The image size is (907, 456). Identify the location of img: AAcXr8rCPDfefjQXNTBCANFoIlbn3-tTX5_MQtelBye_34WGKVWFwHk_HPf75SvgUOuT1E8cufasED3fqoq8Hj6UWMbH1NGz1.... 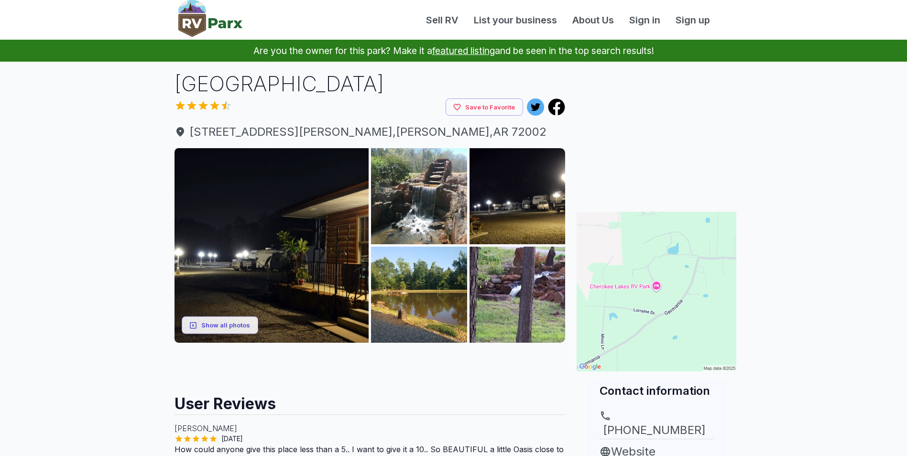
(517, 294).